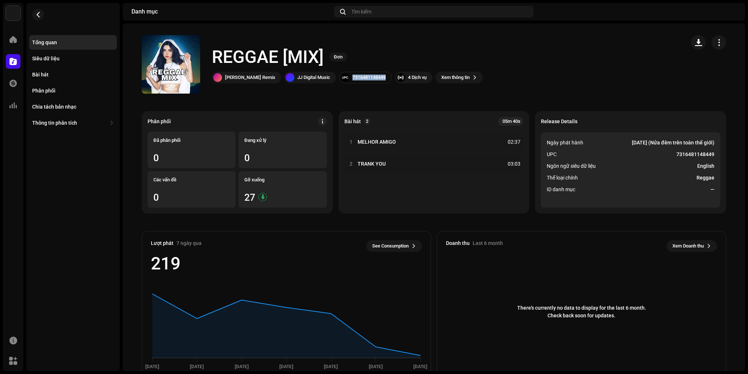  Describe the element at coordinates (488, 243) in the screenshot. I see `div: Last 6 month` at that location.